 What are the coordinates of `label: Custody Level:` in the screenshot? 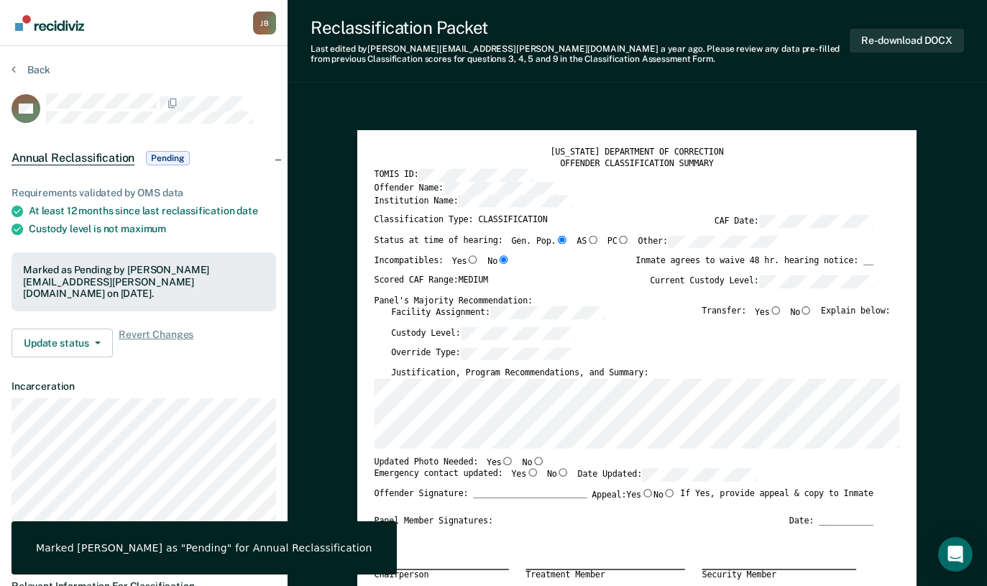 It's located at (483, 333).